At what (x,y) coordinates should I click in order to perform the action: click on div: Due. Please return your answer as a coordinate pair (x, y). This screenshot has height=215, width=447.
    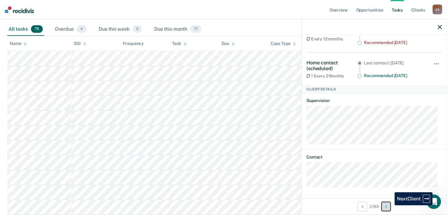
    Looking at the image, I should click on (228, 43).